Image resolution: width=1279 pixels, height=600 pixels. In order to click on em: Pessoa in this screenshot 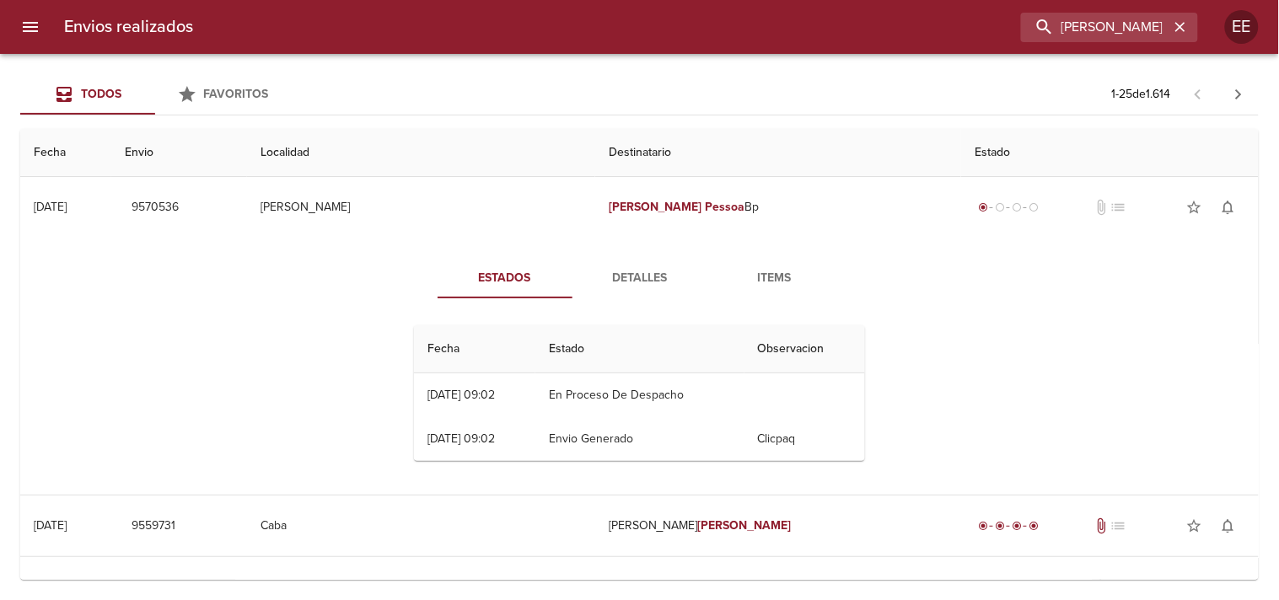, I will do `click(725, 207)`.